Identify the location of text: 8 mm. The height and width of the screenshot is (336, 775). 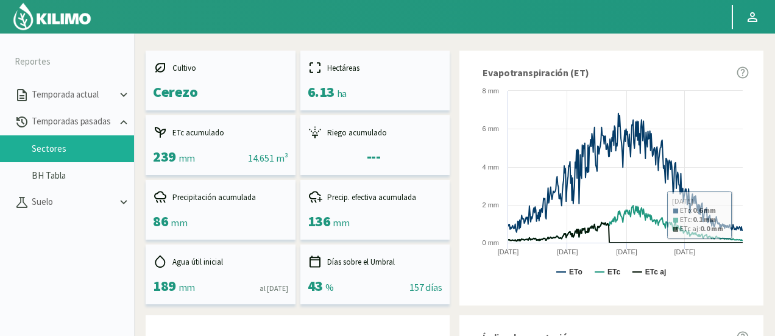
(491, 91).